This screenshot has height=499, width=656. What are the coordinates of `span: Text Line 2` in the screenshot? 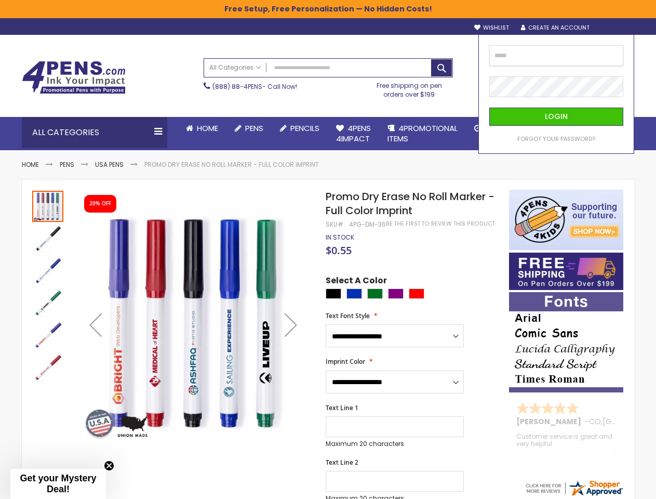 It's located at (342, 462).